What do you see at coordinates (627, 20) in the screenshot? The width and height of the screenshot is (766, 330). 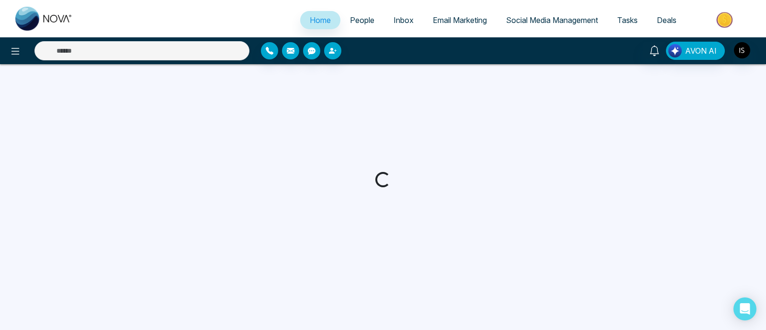 I see `a: Tasks` at bounding box center [627, 20].